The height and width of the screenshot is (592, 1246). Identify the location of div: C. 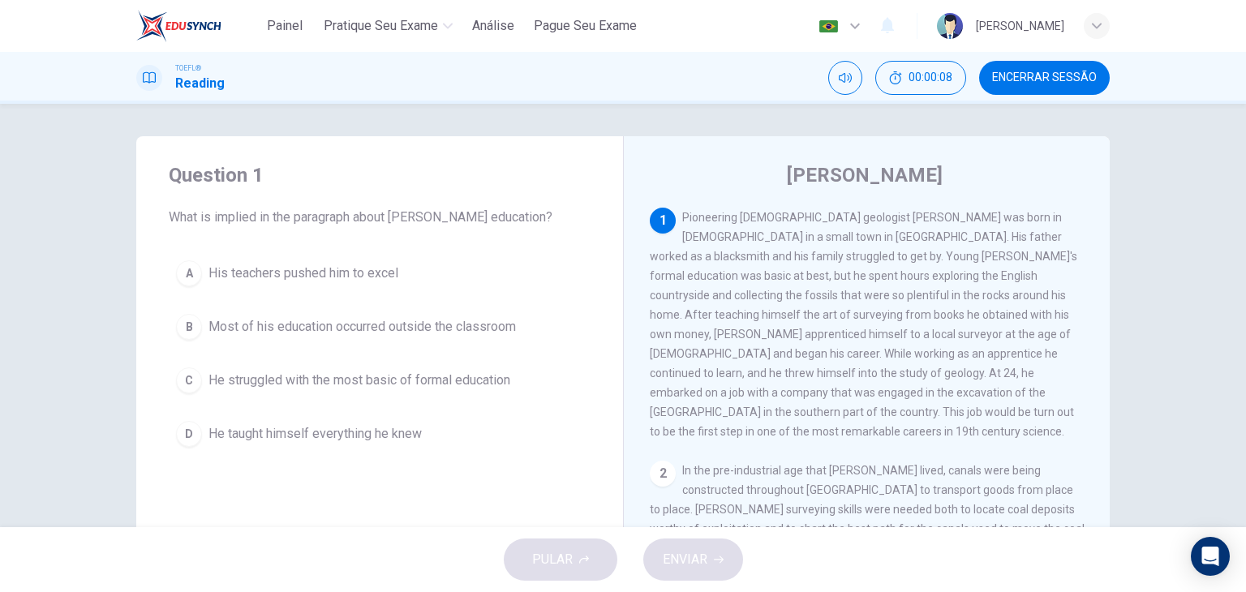
(189, 381).